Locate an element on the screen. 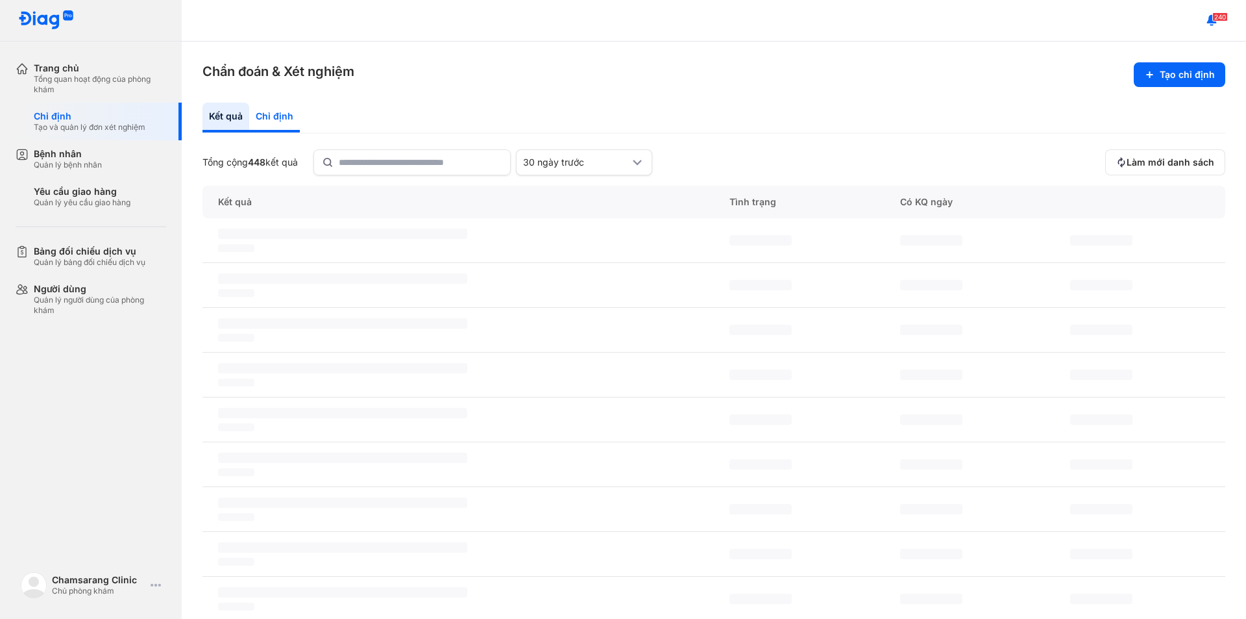  div: Người dùng is located at coordinates (100, 289).